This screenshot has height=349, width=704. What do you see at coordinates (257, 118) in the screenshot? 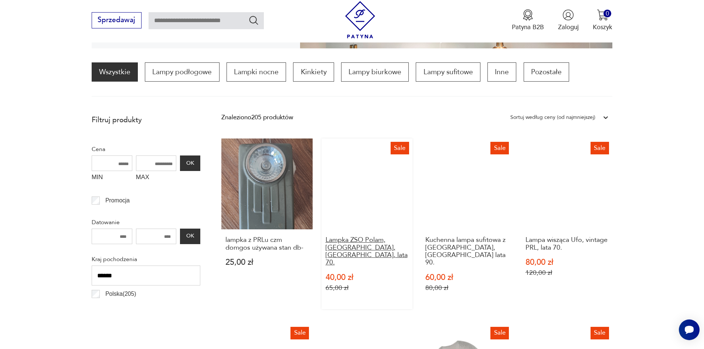
I see `div: Znaleziono 205 produktów` at bounding box center [257, 118].